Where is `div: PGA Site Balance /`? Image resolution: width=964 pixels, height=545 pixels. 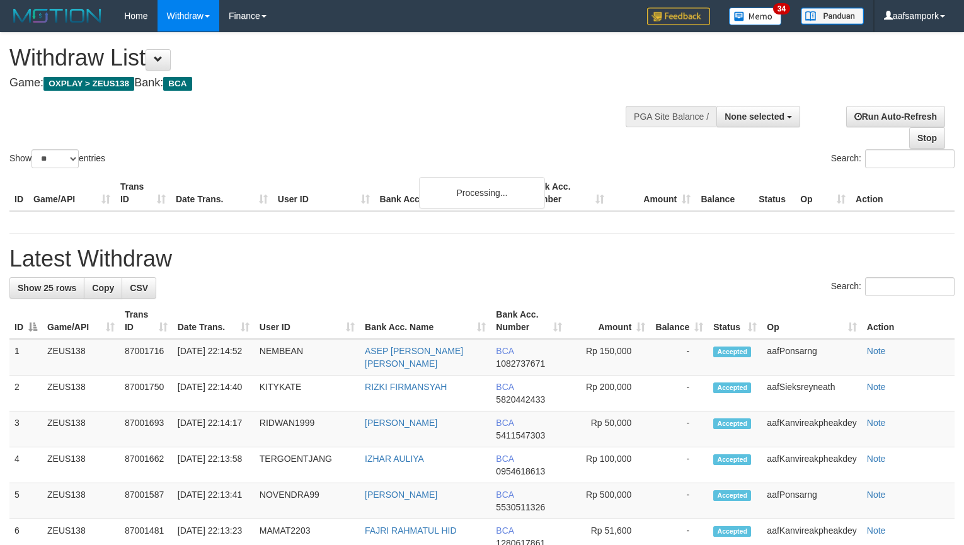
div: PGA Site Balance / is located at coordinates (671, 117).